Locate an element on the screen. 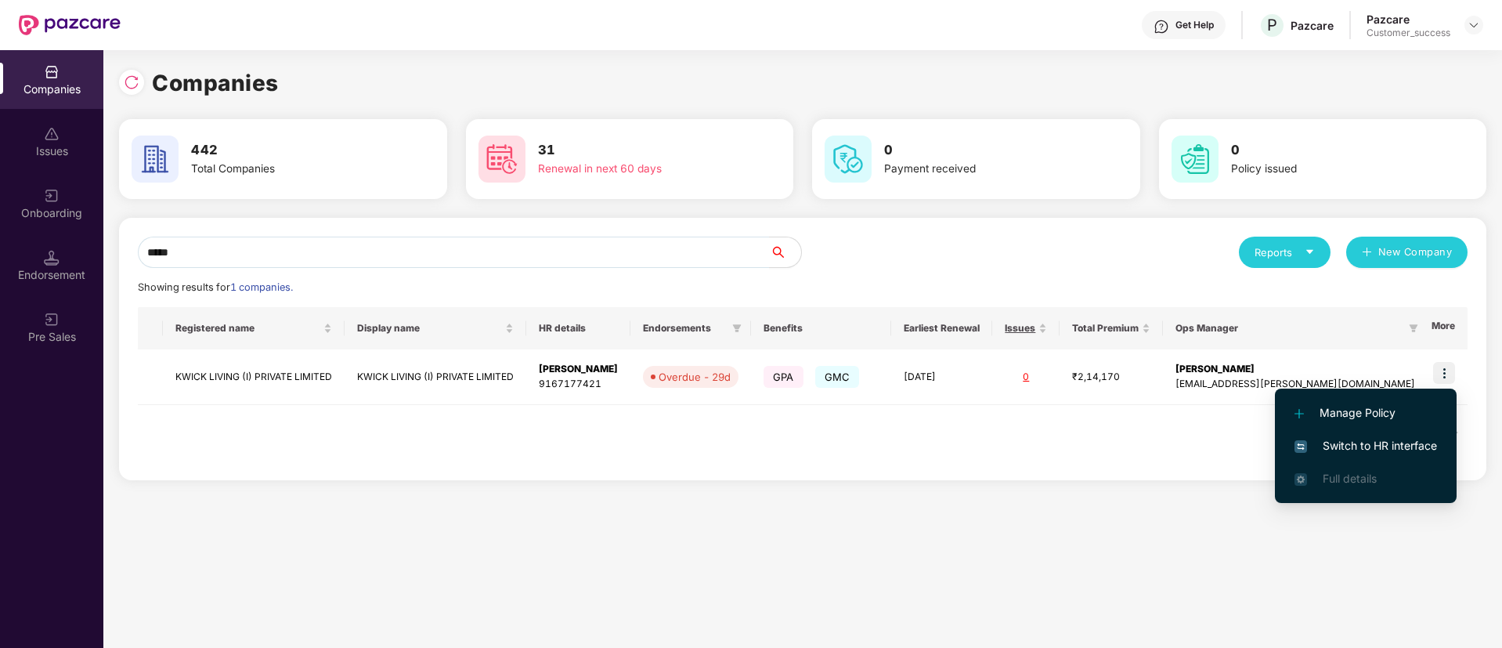 This screenshot has width=1502, height=648. th: More is located at coordinates (1444, 328).